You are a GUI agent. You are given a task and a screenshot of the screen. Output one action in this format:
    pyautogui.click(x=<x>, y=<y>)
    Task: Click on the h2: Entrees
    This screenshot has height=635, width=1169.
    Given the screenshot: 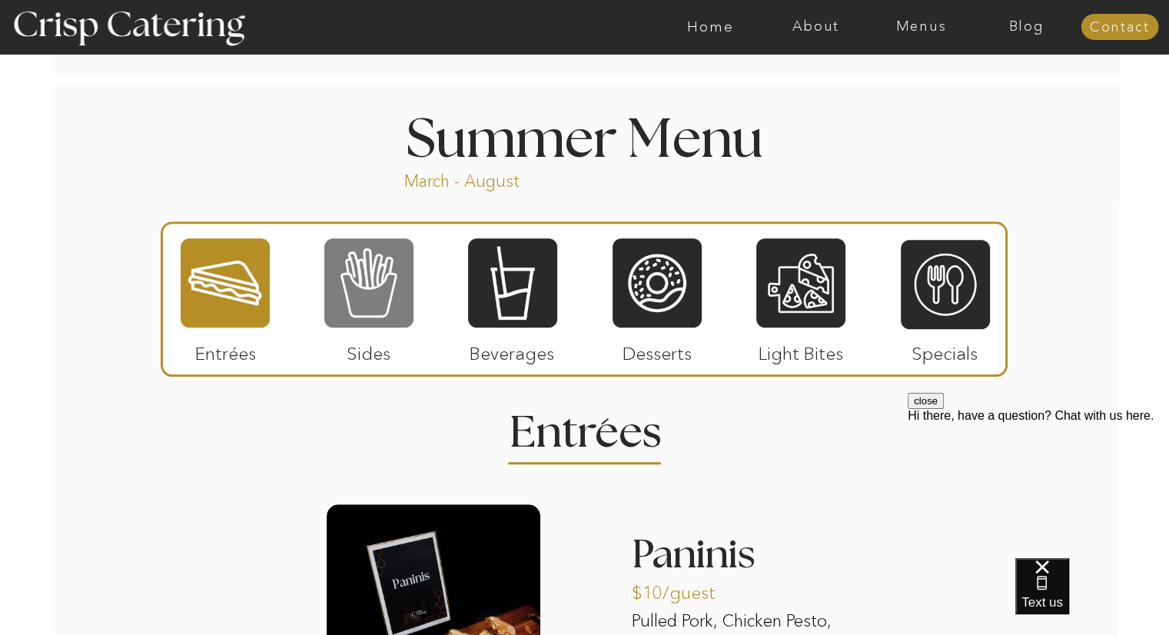 What is the action you would take?
    pyautogui.click(x=585, y=426)
    